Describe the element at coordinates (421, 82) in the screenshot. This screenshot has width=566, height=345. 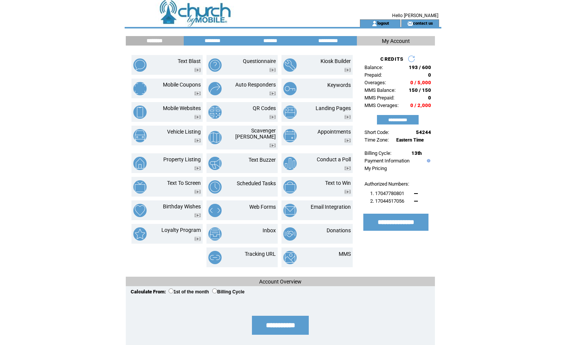
I see `span: 0 / 5,000` at that location.